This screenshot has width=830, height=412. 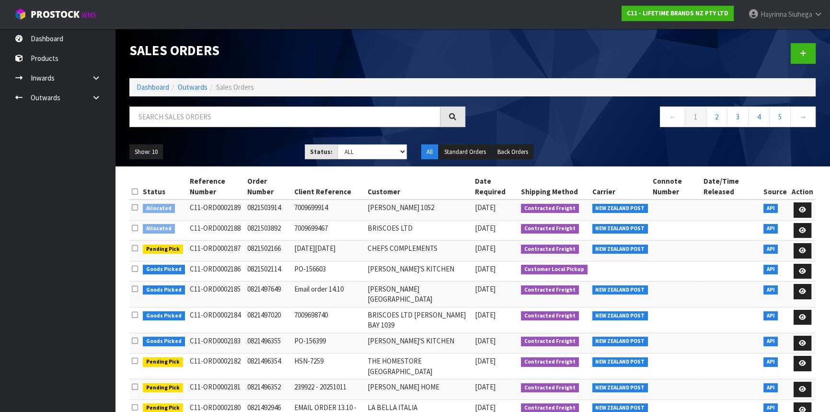 I want to click on td: PO-156399, so click(x=328, y=343).